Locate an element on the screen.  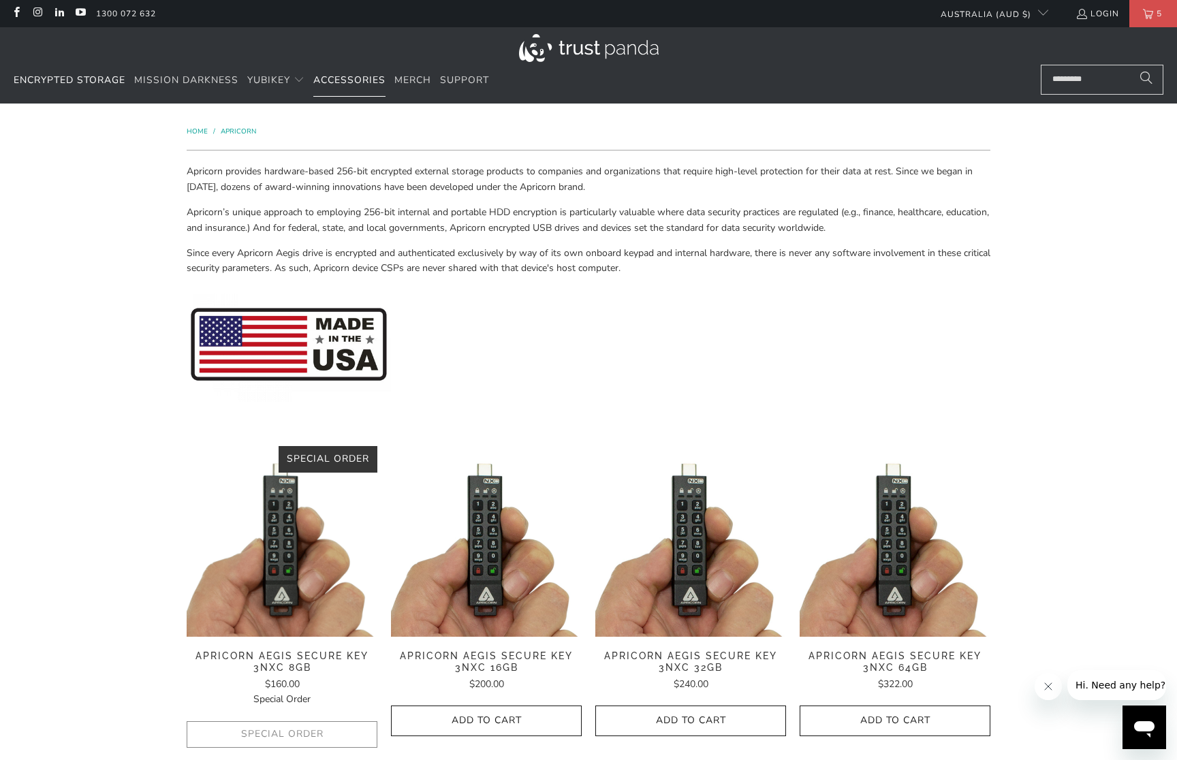
a: Accessories is located at coordinates (350, 80).